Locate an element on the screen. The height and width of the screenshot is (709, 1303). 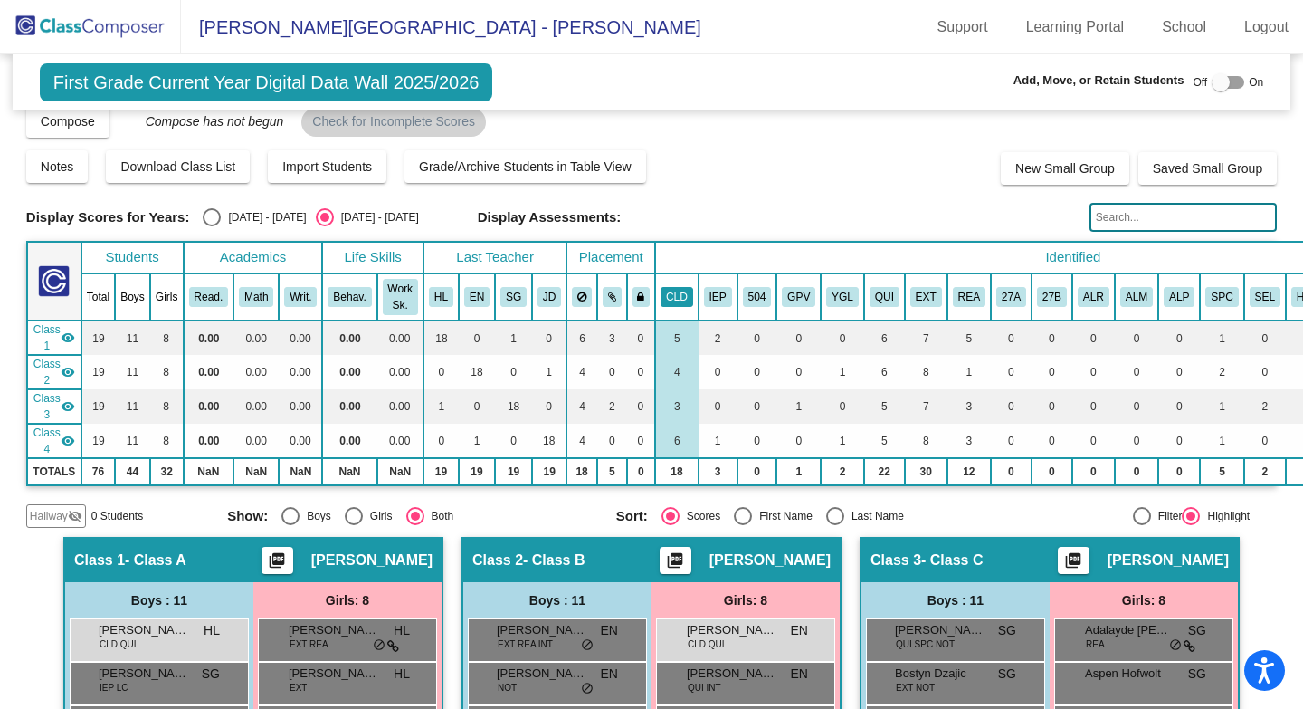
button: 504 is located at coordinates (758, 297).